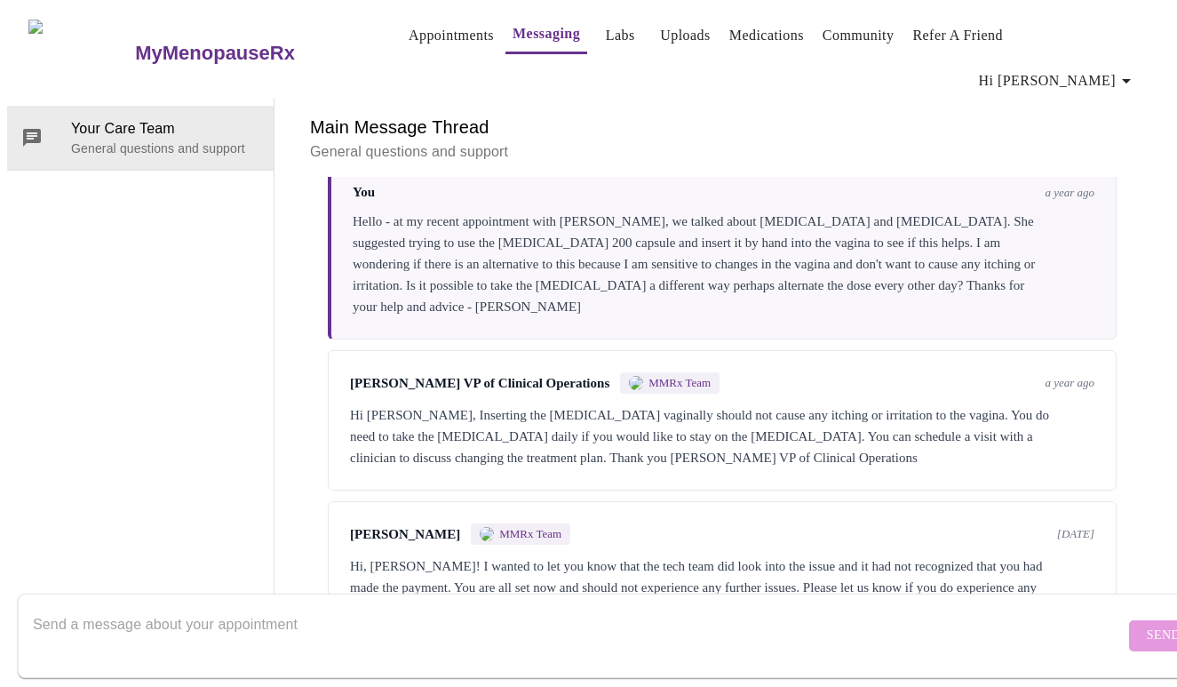 This screenshot has height=687, width=1177. I want to click on a: Messaging, so click(546, 34).